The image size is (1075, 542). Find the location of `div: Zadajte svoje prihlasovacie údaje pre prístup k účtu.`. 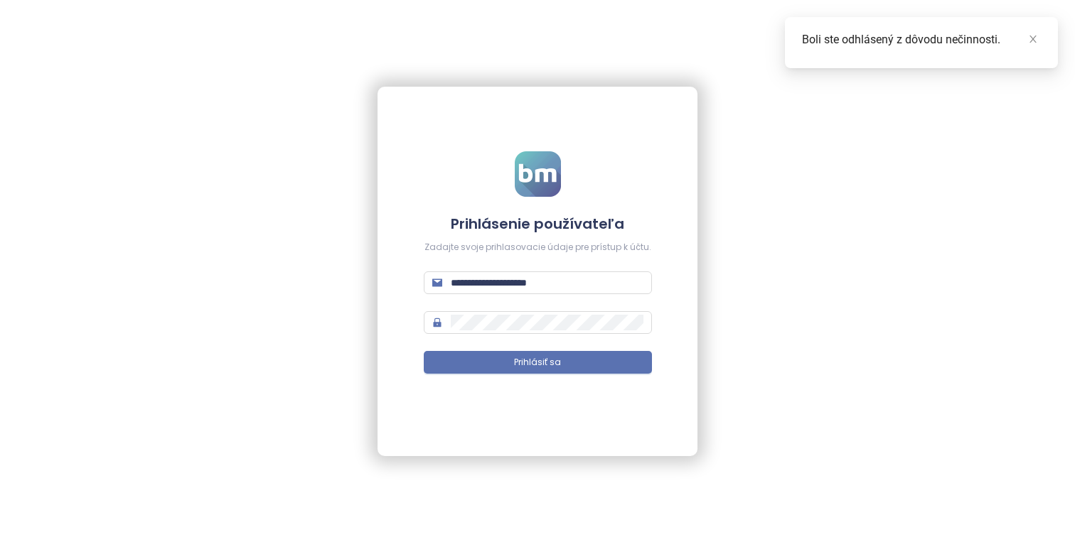

div: Zadajte svoje prihlasovacie údaje pre prístup k účtu. is located at coordinates (537, 247).